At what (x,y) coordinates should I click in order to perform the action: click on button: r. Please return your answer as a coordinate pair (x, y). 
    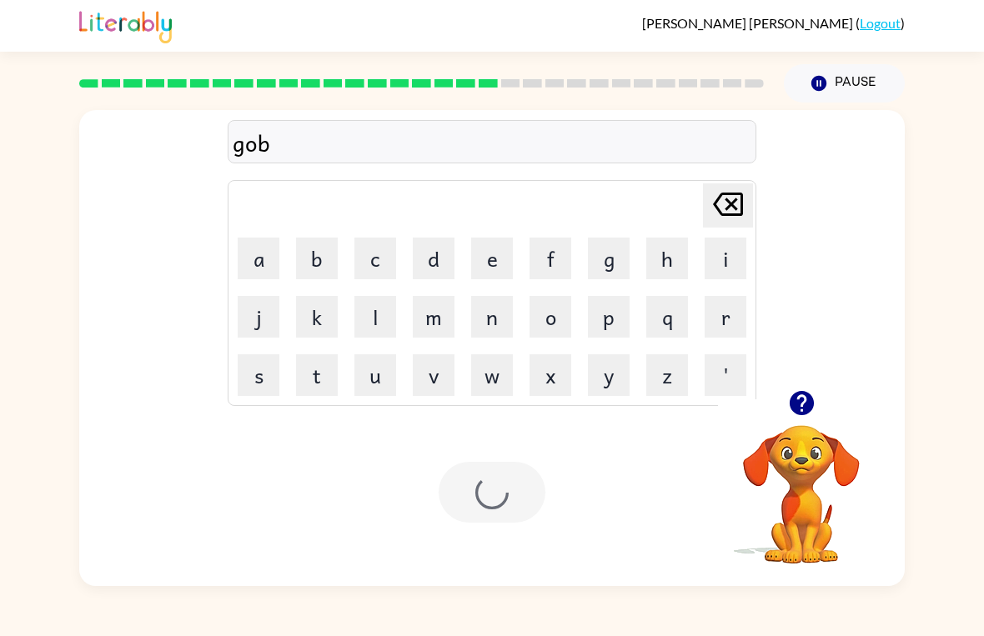
    Looking at the image, I should click on (725, 317).